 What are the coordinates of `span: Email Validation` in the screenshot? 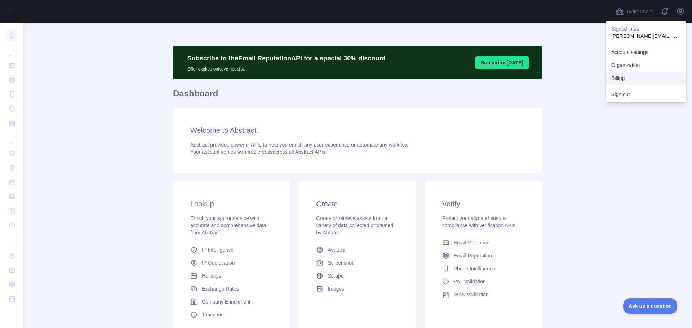 It's located at (471, 243).